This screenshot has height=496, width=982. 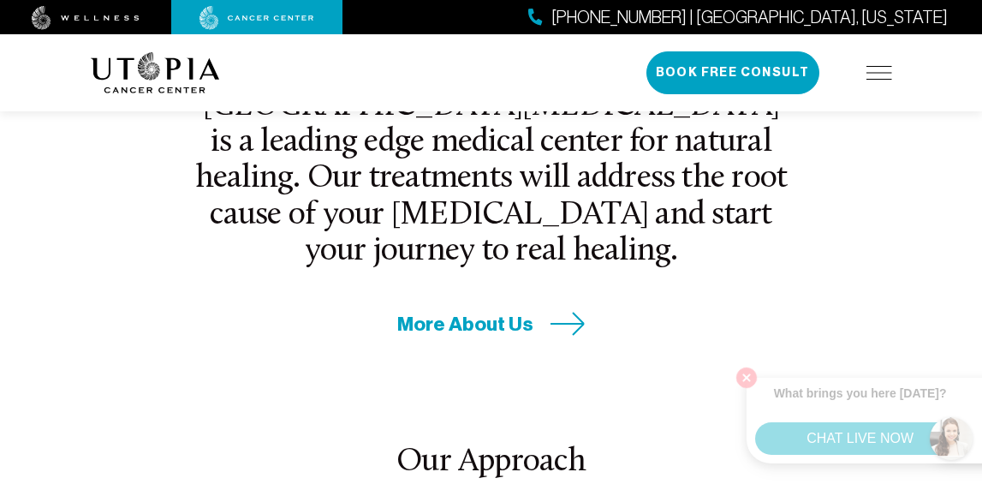 What do you see at coordinates (155, 73) in the screenshot?
I see `img: logo` at bounding box center [155, 73].